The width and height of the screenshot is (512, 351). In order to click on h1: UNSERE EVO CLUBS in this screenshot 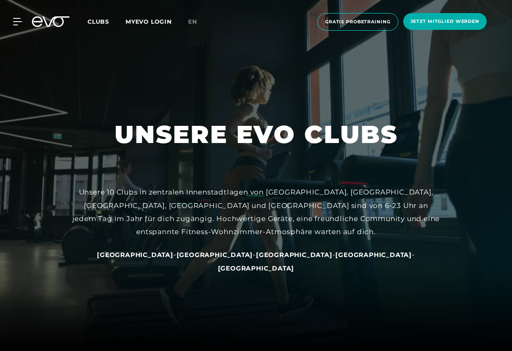, I will do `click(256, 135)`.